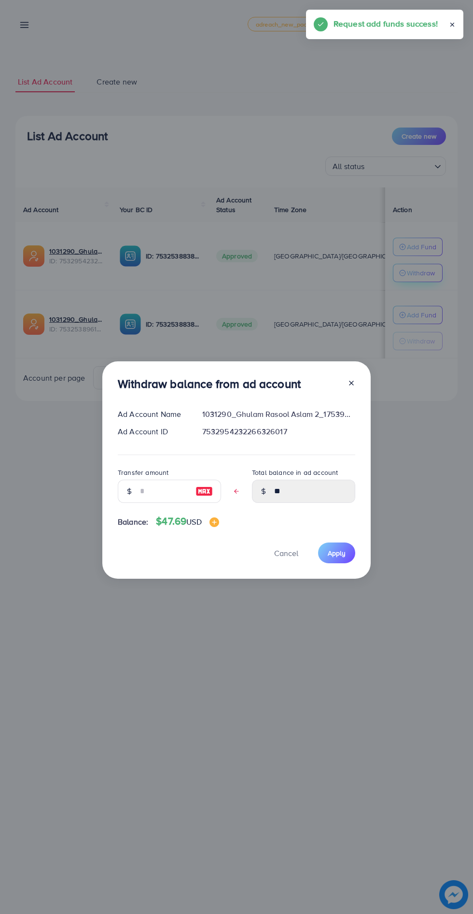 Image resolution: width=473 pixels, height=914 pixels. What do you see at coordinates (194, 522) in the screenshot?
I see `span: USD` at bounding box center [194, 522].